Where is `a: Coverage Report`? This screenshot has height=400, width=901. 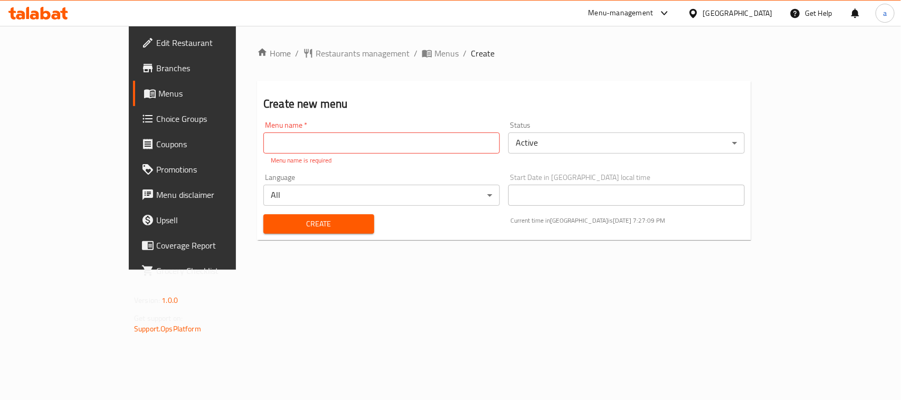 a: Coverage Report is located at coordinates (206, 245).